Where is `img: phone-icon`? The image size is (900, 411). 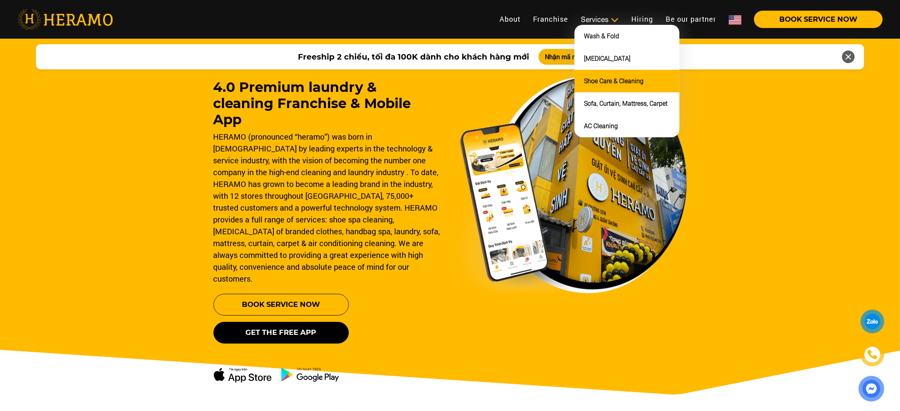 img: phone-icon is located at coordinates (873, 355).